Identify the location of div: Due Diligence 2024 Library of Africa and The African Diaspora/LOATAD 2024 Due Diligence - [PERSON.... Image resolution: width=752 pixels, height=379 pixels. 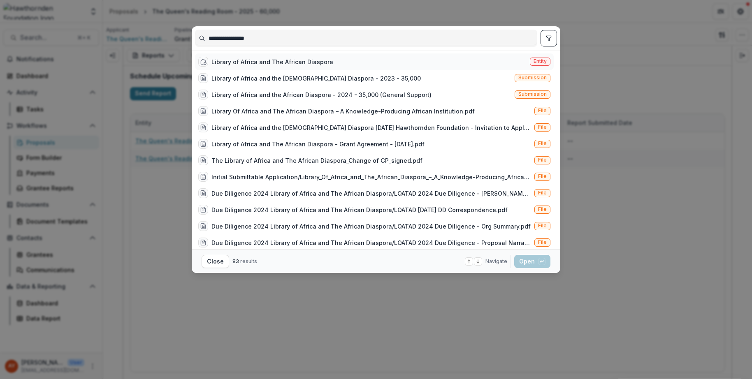
(371, 193).